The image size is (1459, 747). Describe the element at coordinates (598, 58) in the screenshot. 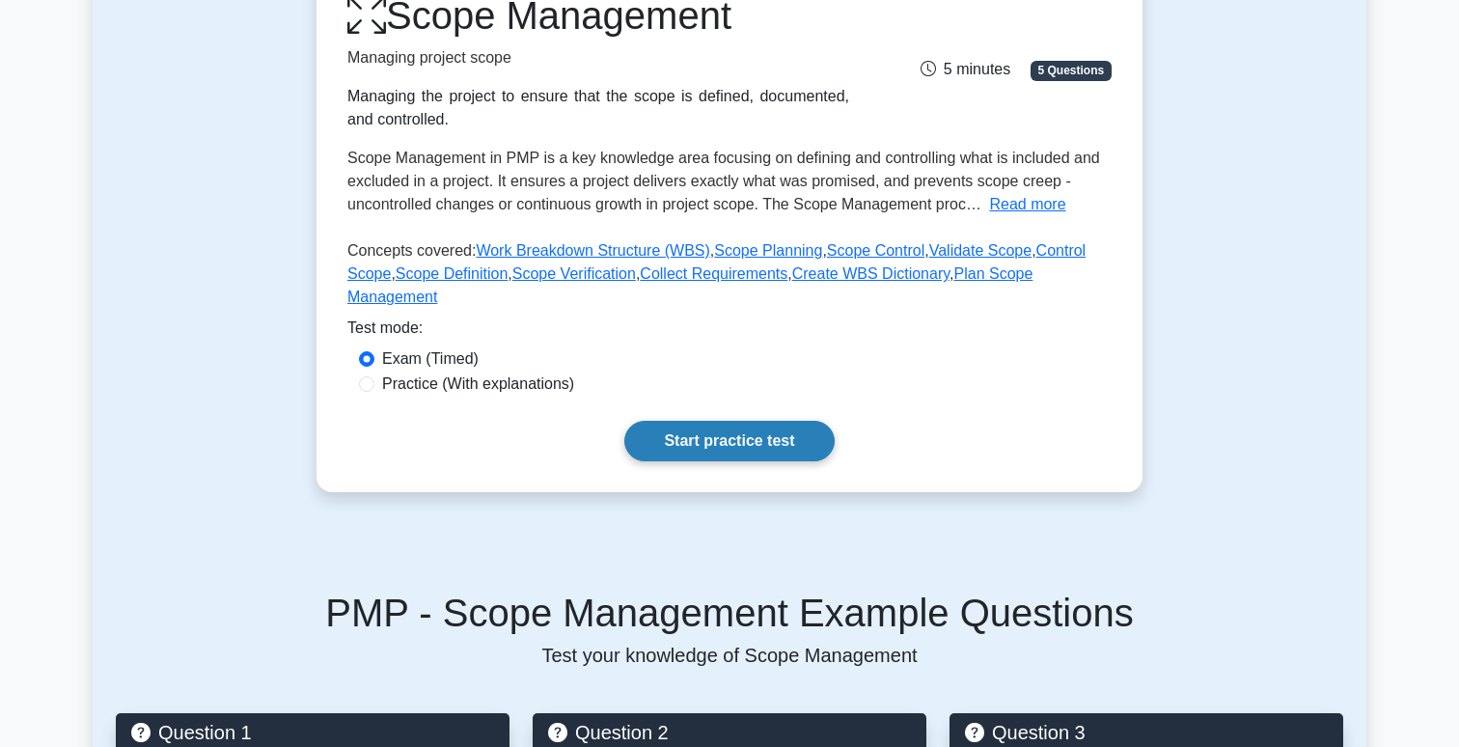

I see `p: Managing project scope` at that location.